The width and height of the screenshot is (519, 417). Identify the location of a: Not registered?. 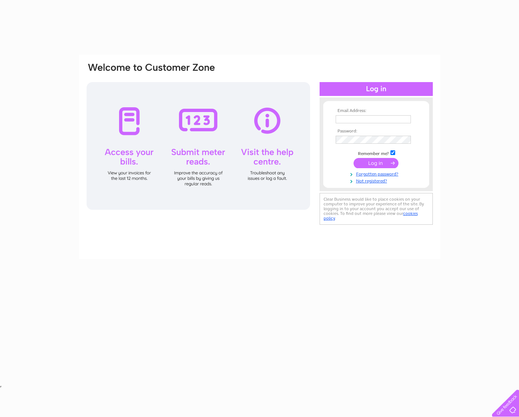
(377, 180).